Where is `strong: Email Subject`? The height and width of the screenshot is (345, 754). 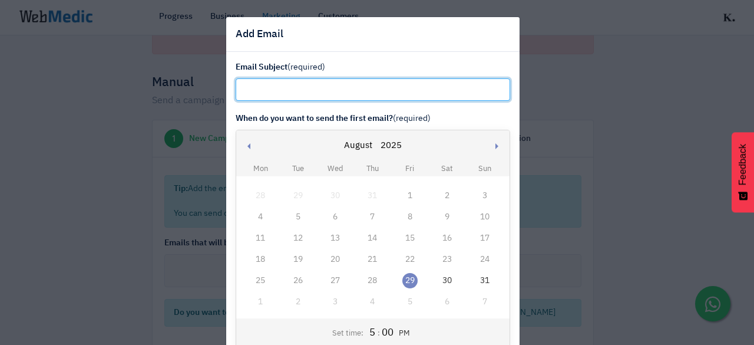
strong: Email Subject is located at coordinates (262, 67).